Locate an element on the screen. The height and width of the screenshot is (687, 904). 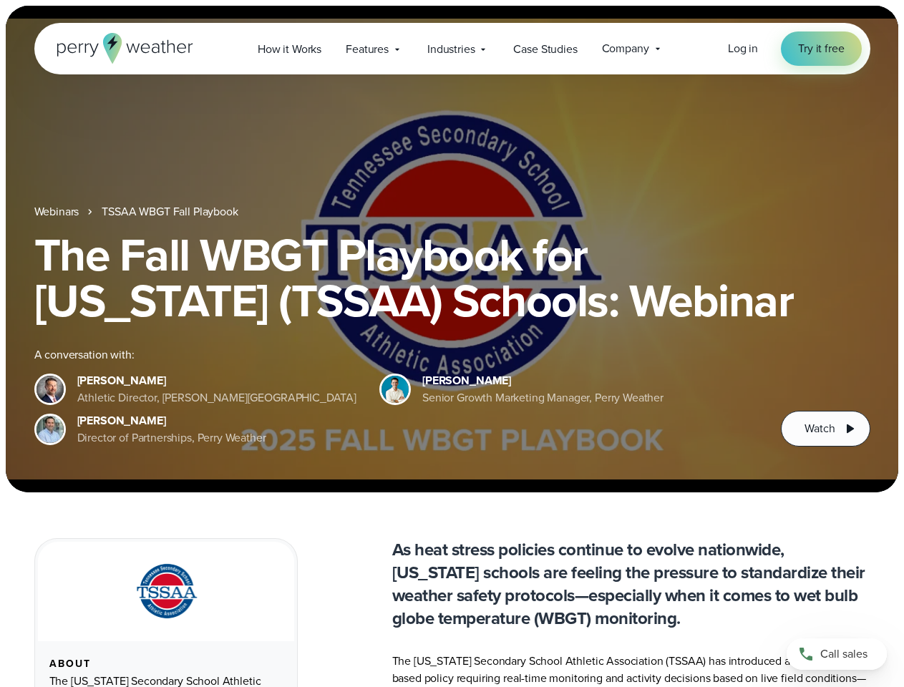
span: Industries is located at coordinates (451, 49).